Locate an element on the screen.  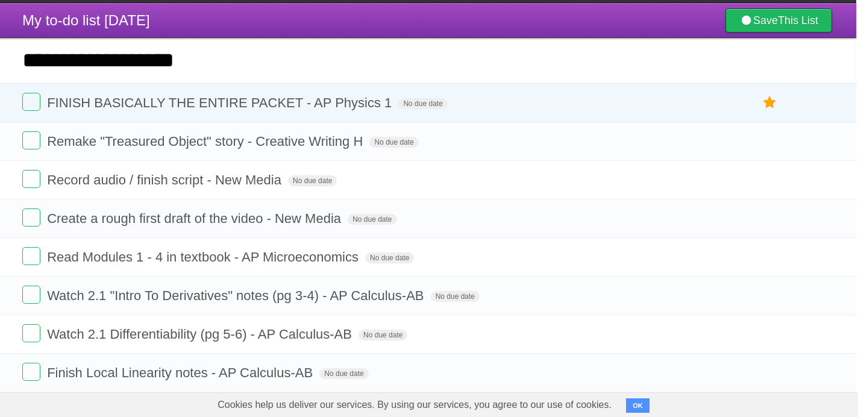
button: OK is located at coordinates (638, 406).